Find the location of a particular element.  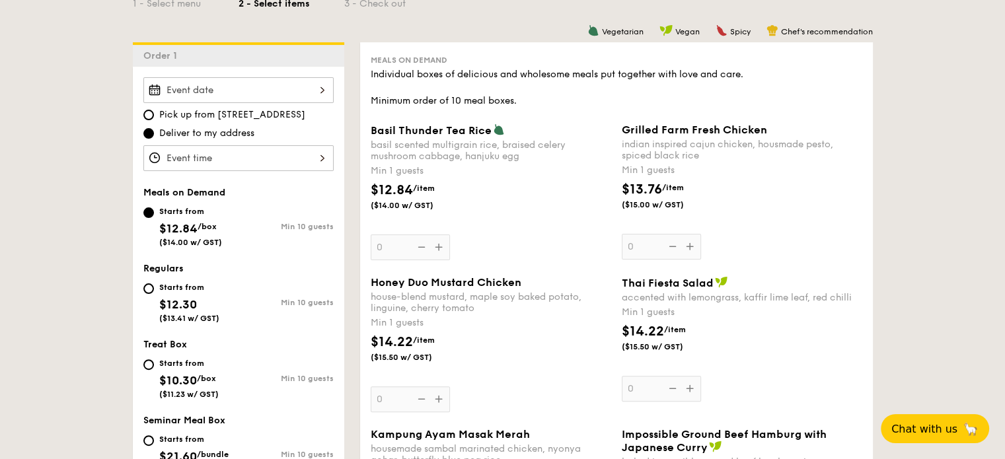

input: Event time is located at coordinates (239, 158).